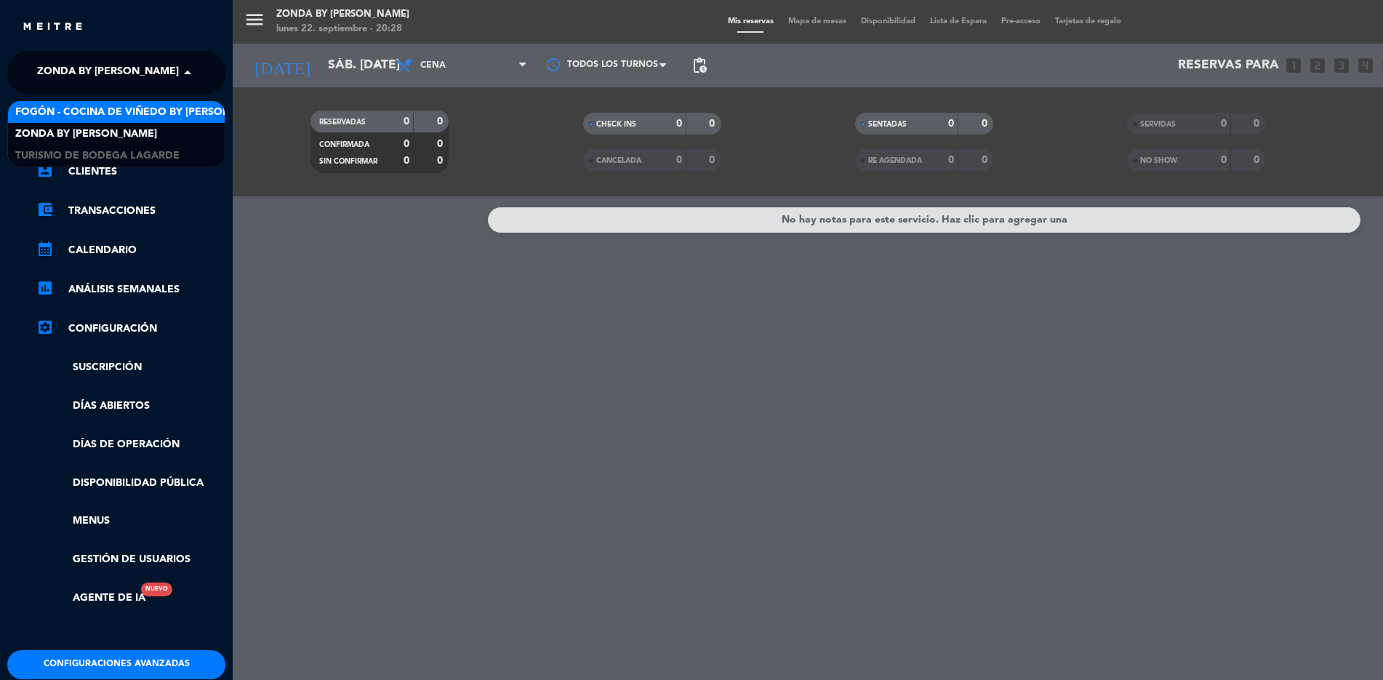 This screenshot has height=680, width=1383. Describe the element at coordinates (131, 172) in the screenshot. I see `a: account_boxClientes` at that location.